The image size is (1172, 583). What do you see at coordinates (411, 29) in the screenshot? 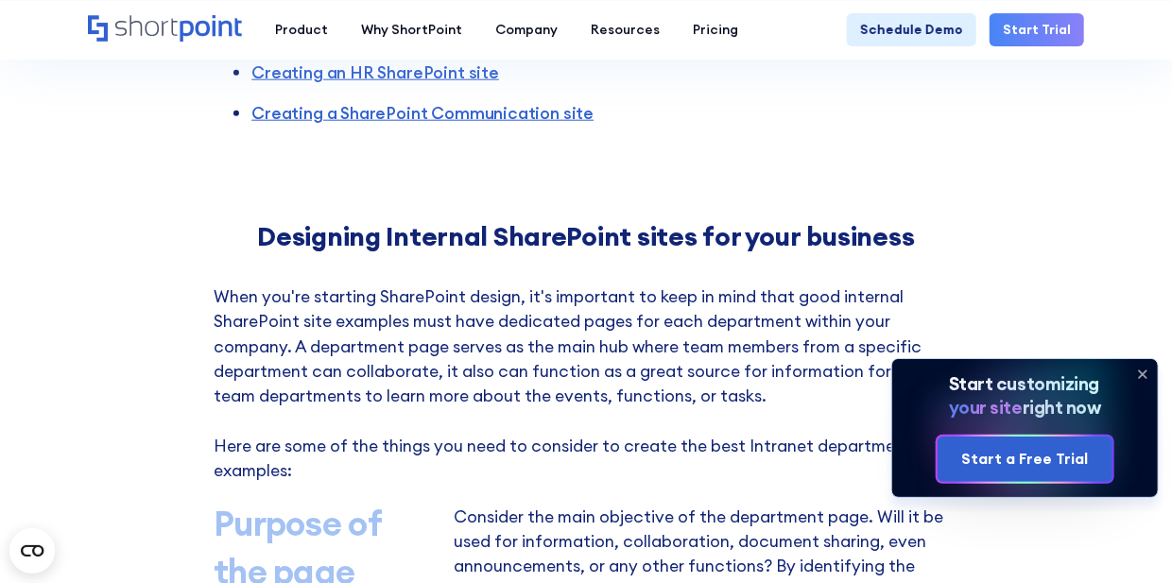
I see `div: Why ShortPoint` at bounding box center [411, 29].